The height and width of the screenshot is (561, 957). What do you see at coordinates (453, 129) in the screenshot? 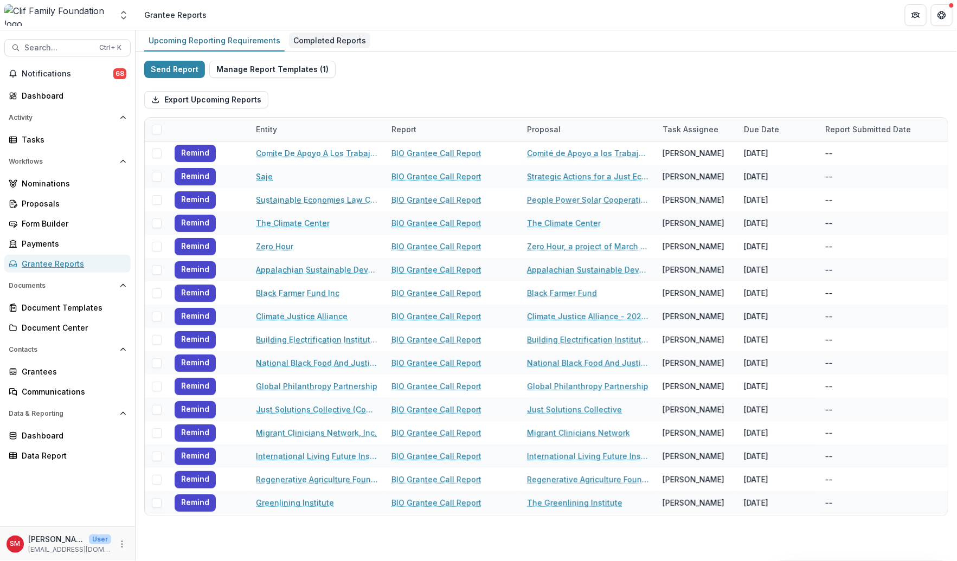
I see `div: Report` at bounding box center [453, 129].